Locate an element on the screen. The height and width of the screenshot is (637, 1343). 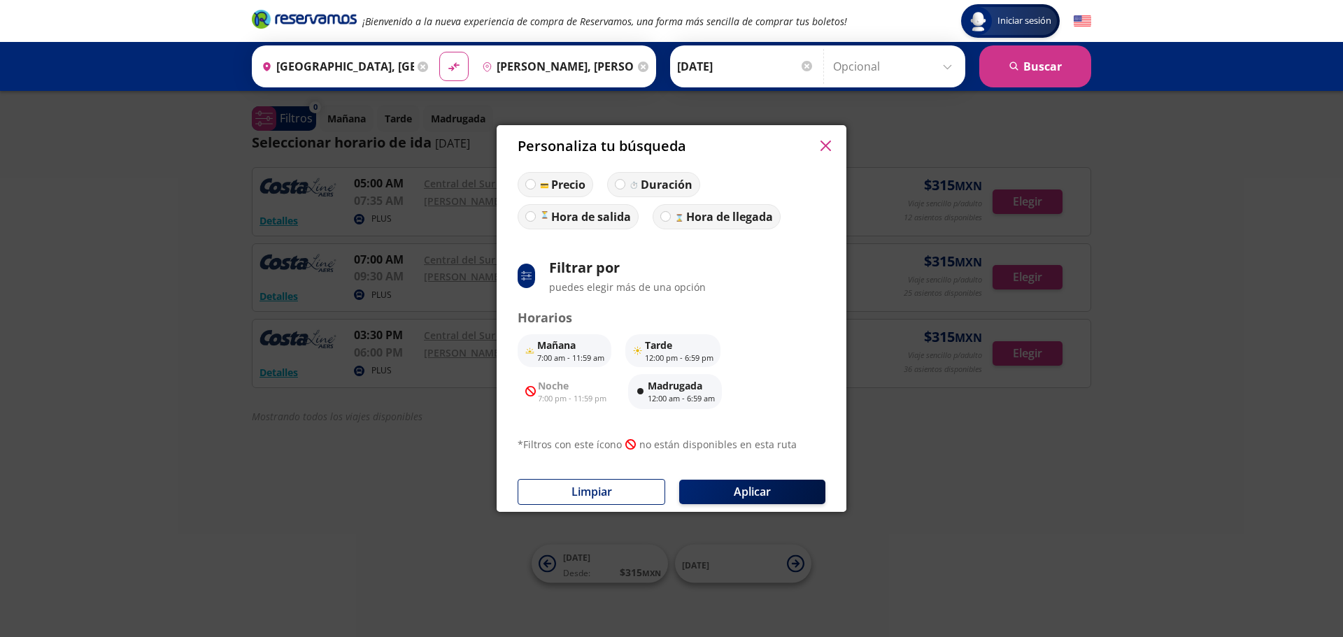
p: Noche is located at coordinates (572, 385).